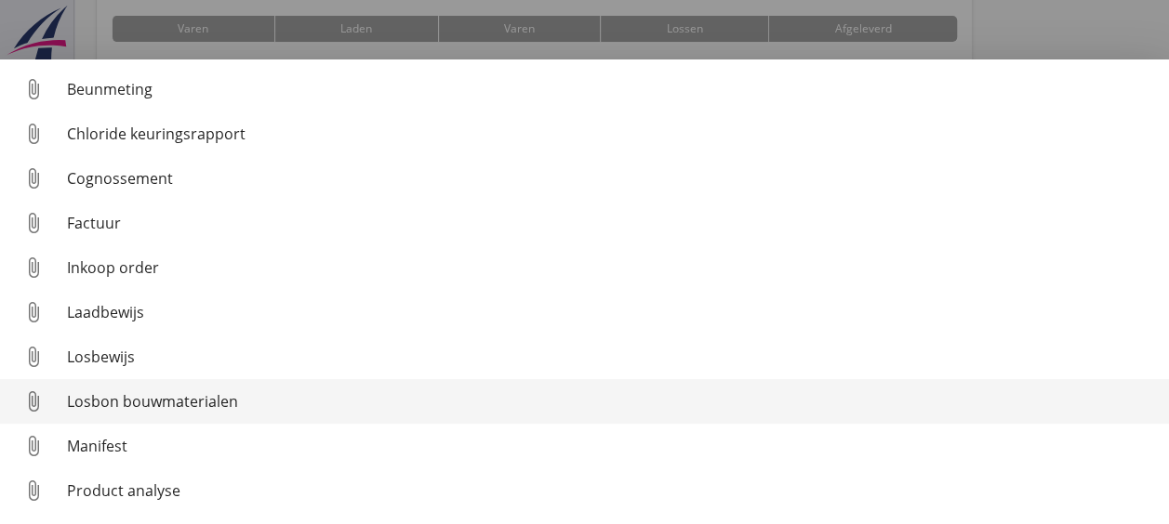  I want to click on div: Beunmeting, so click(610, 89).